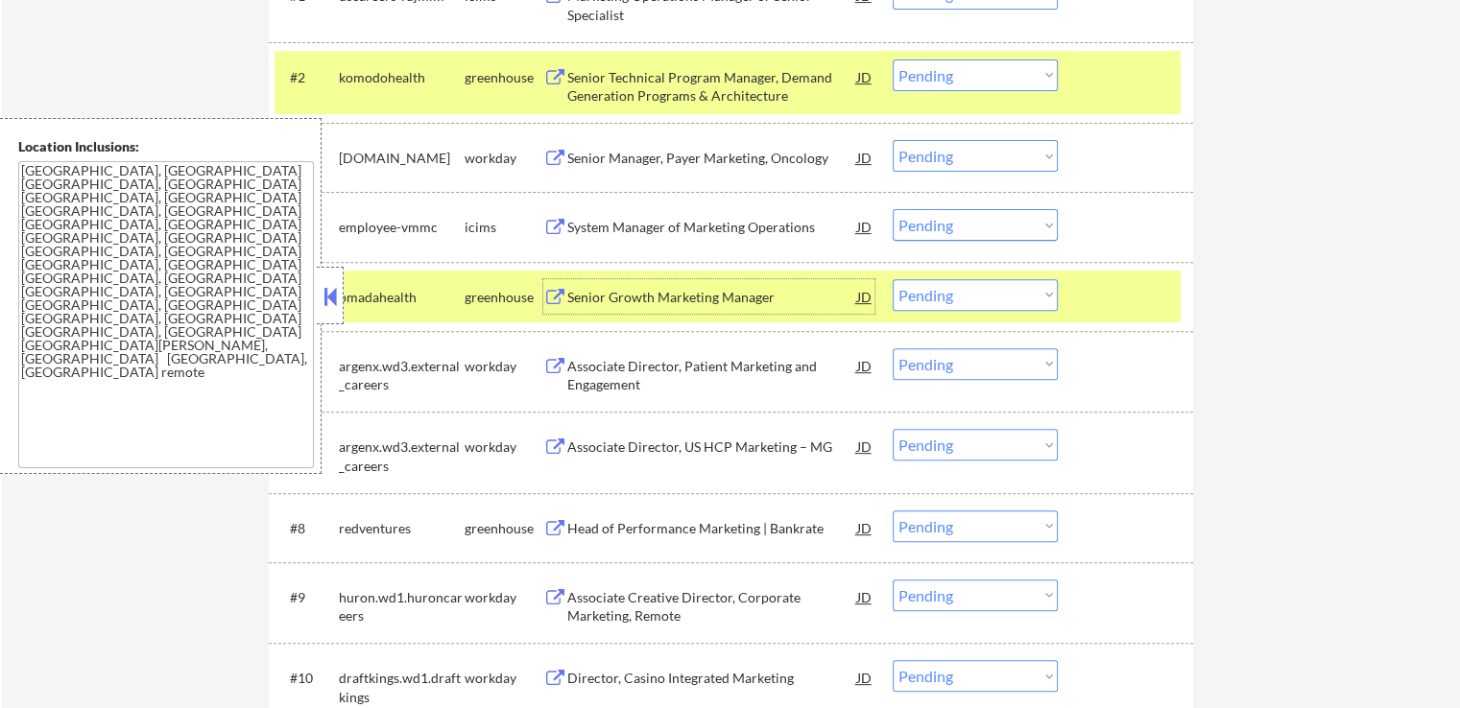 The height and width of the screenshot is (708, 1460). Describe the element at coordinates (401, 529) in the screenshot. I see `div: redventures` at that location.